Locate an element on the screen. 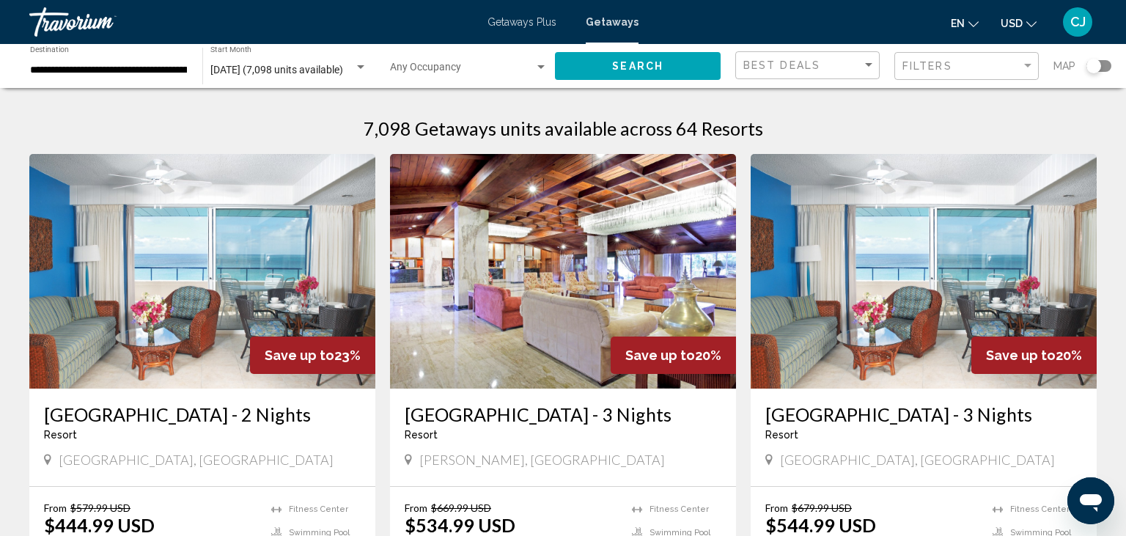 The height and width of the screenshot is (536, 1126). button: Change currency is located at coordinates (1018, 23).